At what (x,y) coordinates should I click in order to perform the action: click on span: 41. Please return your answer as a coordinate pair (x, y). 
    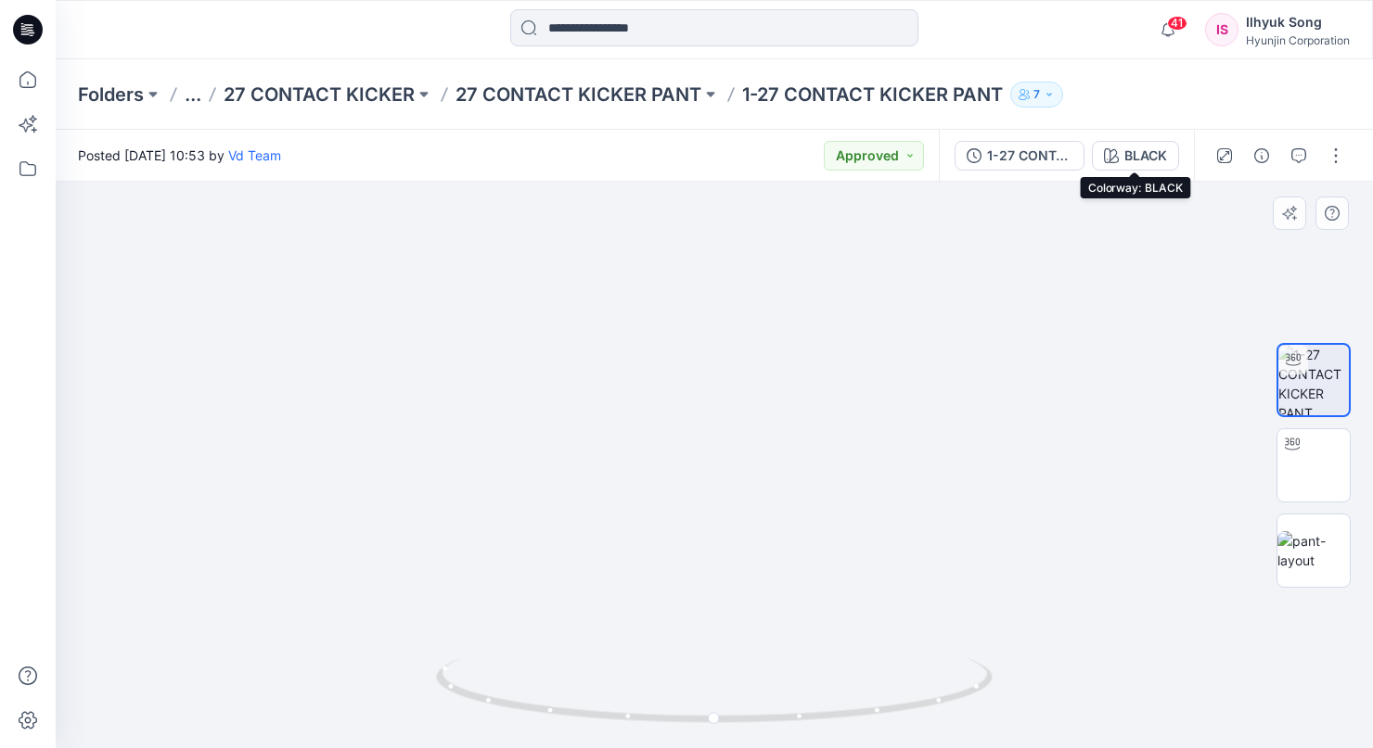
    Looking at the image, I should click on (1177, 23).